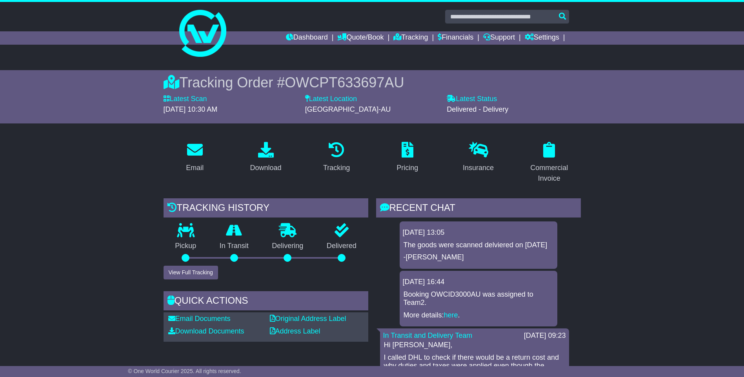 The image size is (744, 377). Describe the element at coordinates (451, 315) in the screenshot. I see `a: here` at that location.